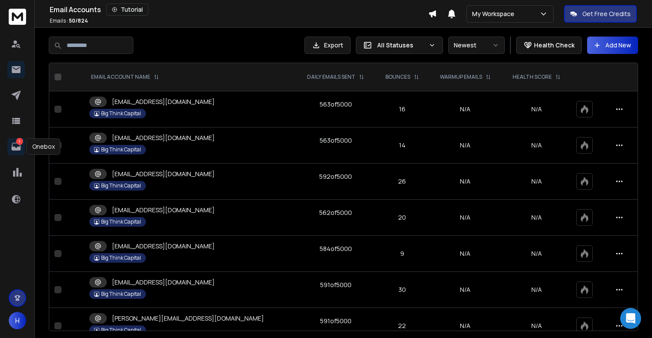 This screenshot has width=652, height=338. I want to click on span: H, so click(17, 321).